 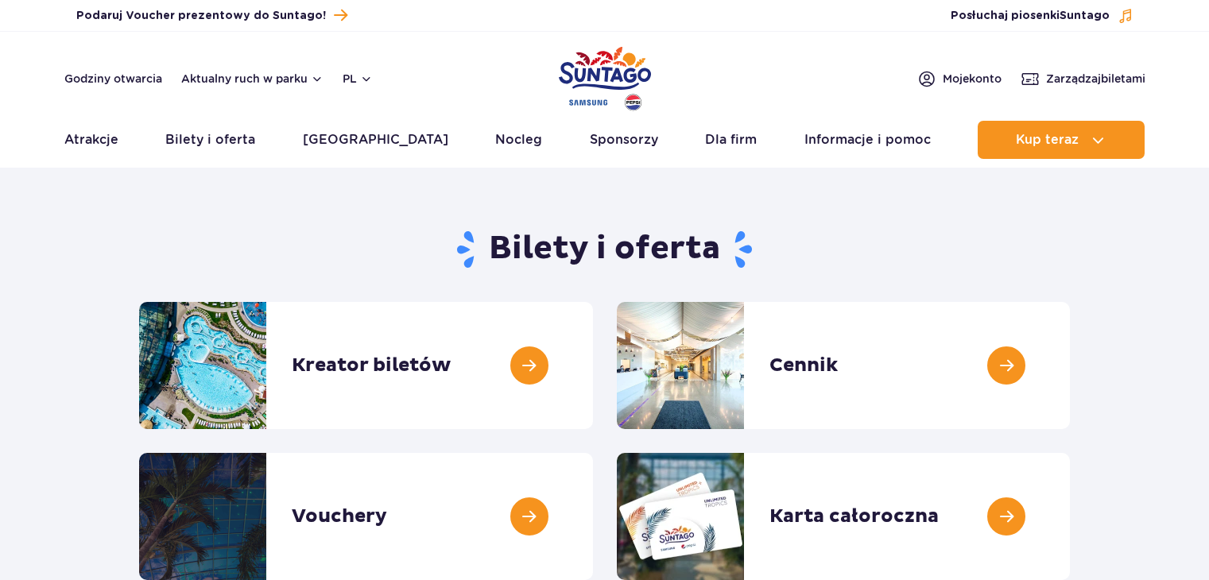 What do you see at coordinates (1030, 16) in the screenshot?
I see `span: Posłuchaj piosenki` at bounding box center [1030, 16].